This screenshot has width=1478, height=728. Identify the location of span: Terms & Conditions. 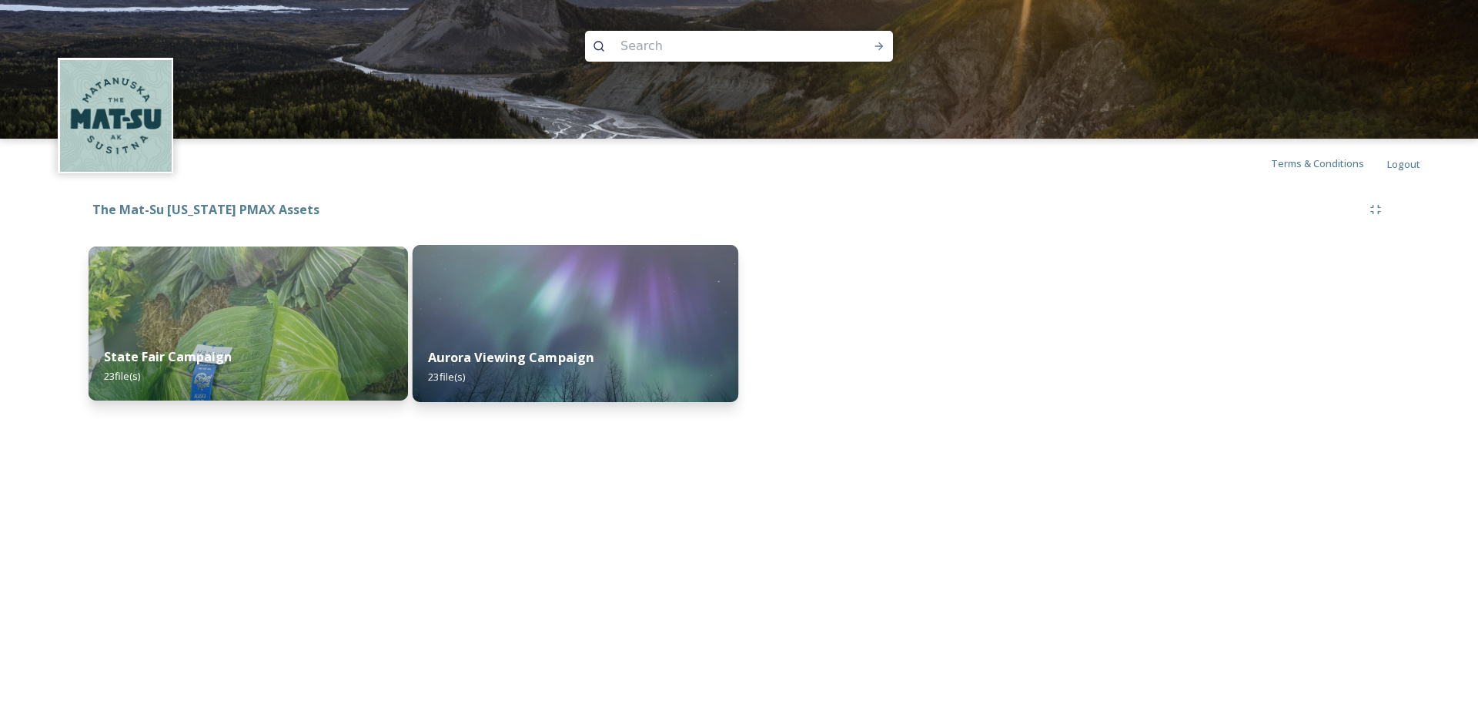
(1317, 163).